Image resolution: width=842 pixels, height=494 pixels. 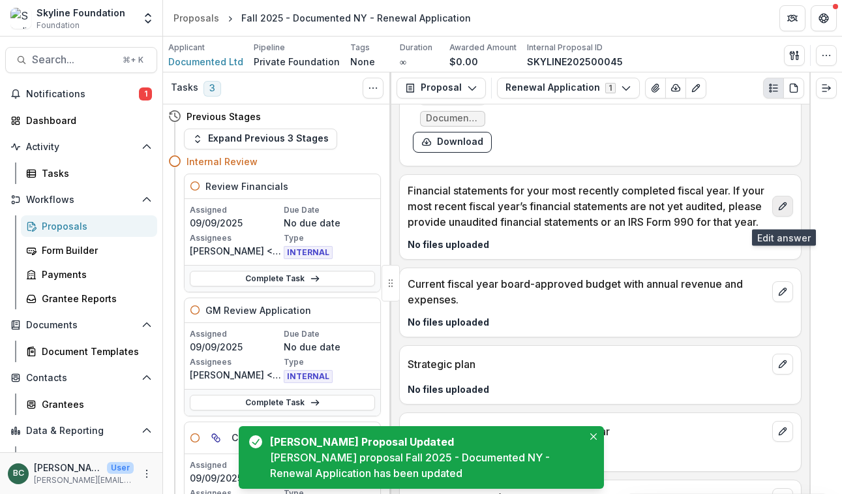 I want to click on span: Notifications, so click(x=82, y=94).